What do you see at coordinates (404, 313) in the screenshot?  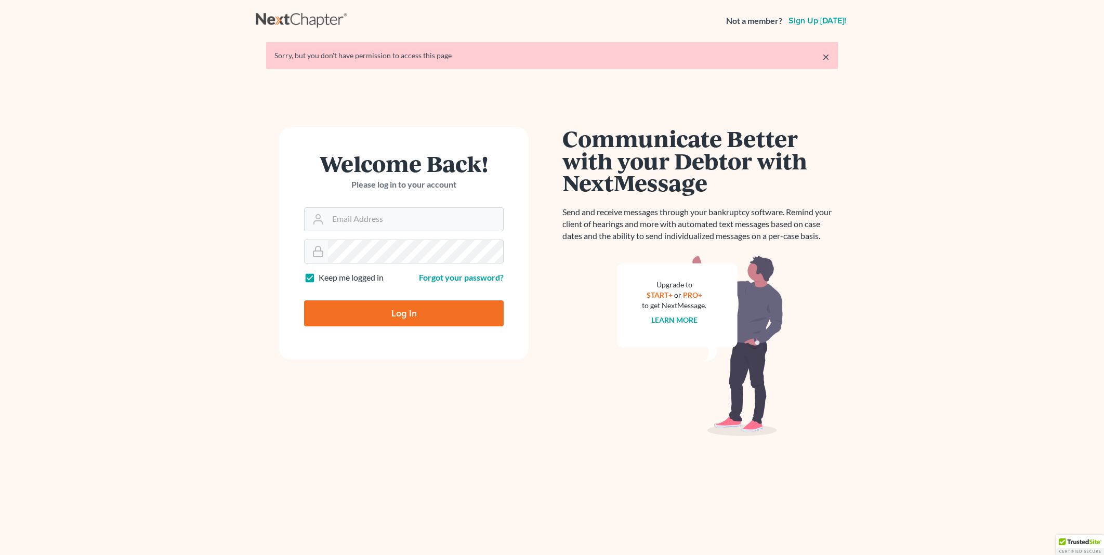 I see `input: Log In` at bounding box center [404, 313].